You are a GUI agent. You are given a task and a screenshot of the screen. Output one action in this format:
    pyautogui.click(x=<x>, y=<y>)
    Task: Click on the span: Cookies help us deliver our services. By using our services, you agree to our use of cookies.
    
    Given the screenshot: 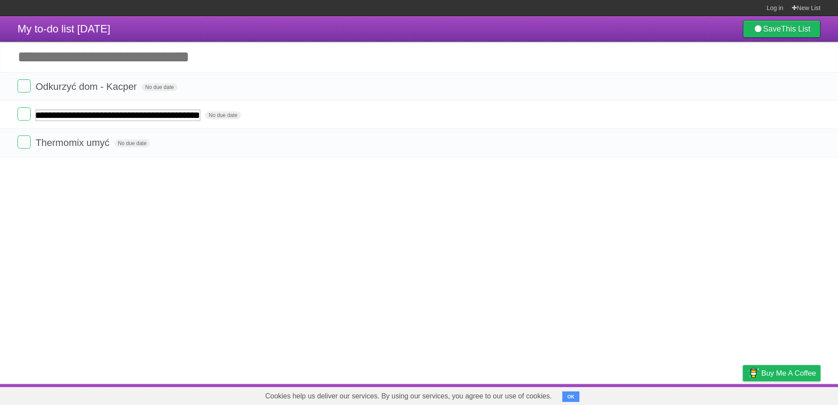 What is the action you would take?
    pyautogui.click(x=409, y=396)
    